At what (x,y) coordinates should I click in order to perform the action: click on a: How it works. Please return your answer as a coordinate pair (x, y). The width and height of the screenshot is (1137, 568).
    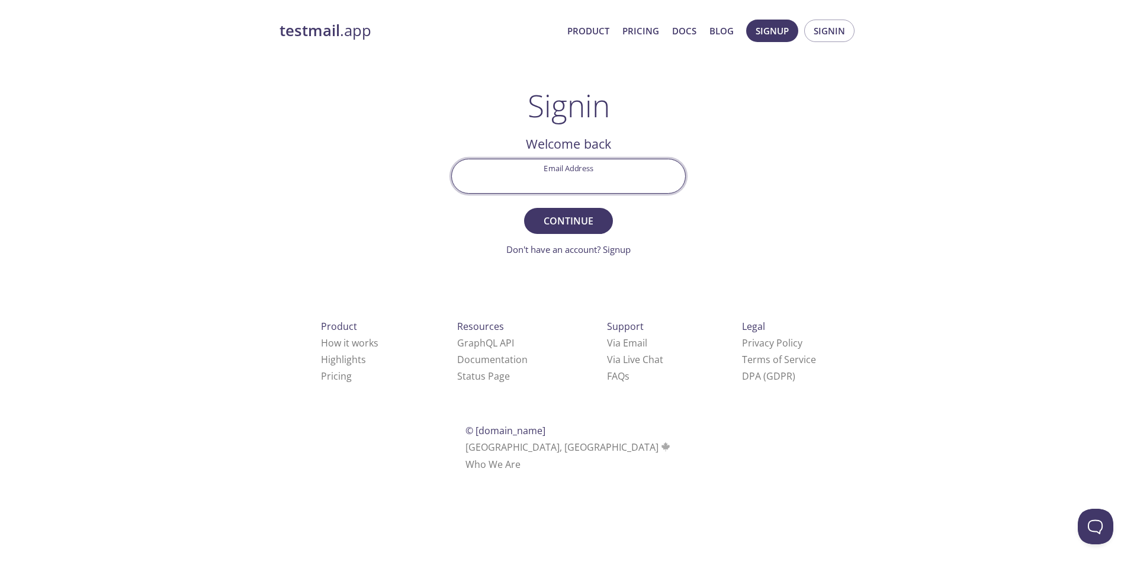
    Looking at the image, I should click on (349, 343).